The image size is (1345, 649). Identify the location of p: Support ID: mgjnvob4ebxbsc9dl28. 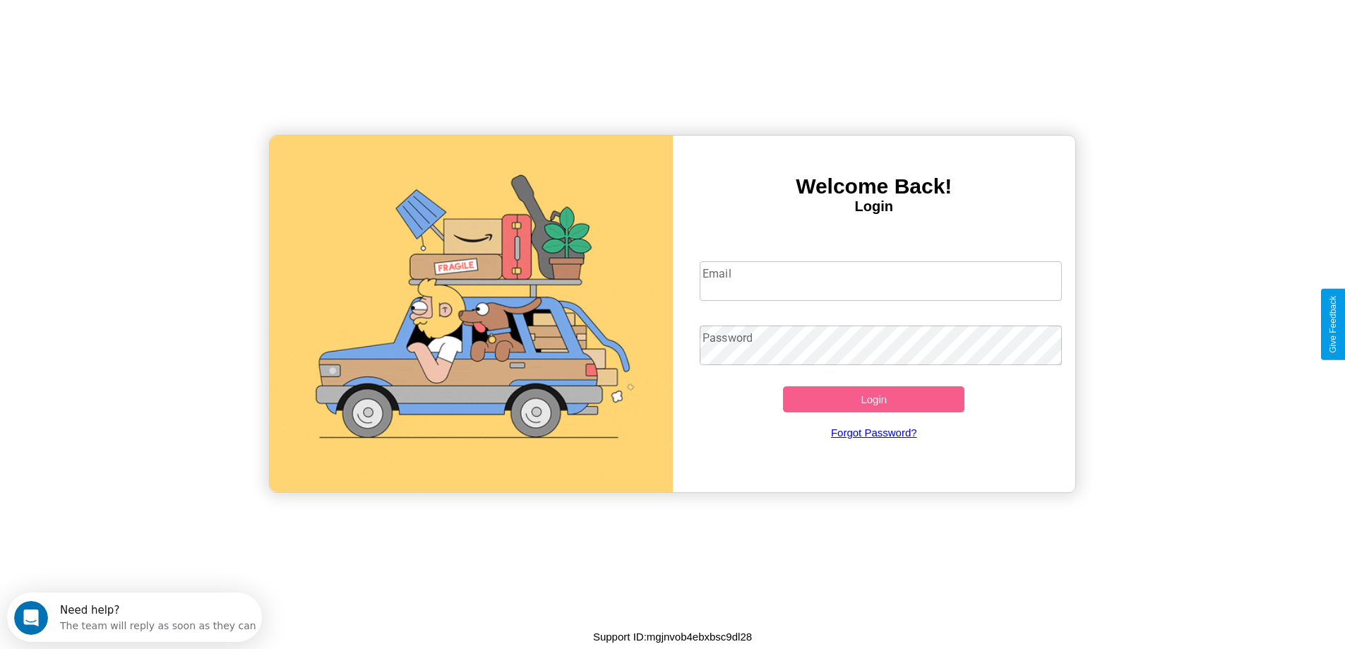
(672, 636).